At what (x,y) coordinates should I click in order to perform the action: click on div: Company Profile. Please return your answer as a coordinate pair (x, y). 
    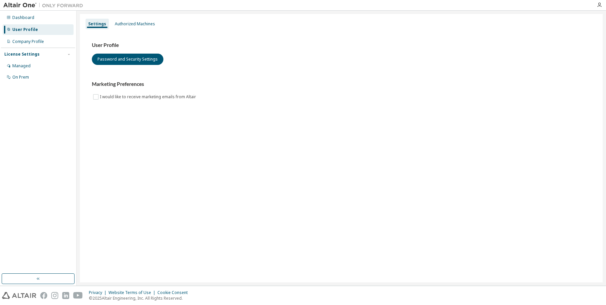
    Looking at the image, I should click on (28, 42).